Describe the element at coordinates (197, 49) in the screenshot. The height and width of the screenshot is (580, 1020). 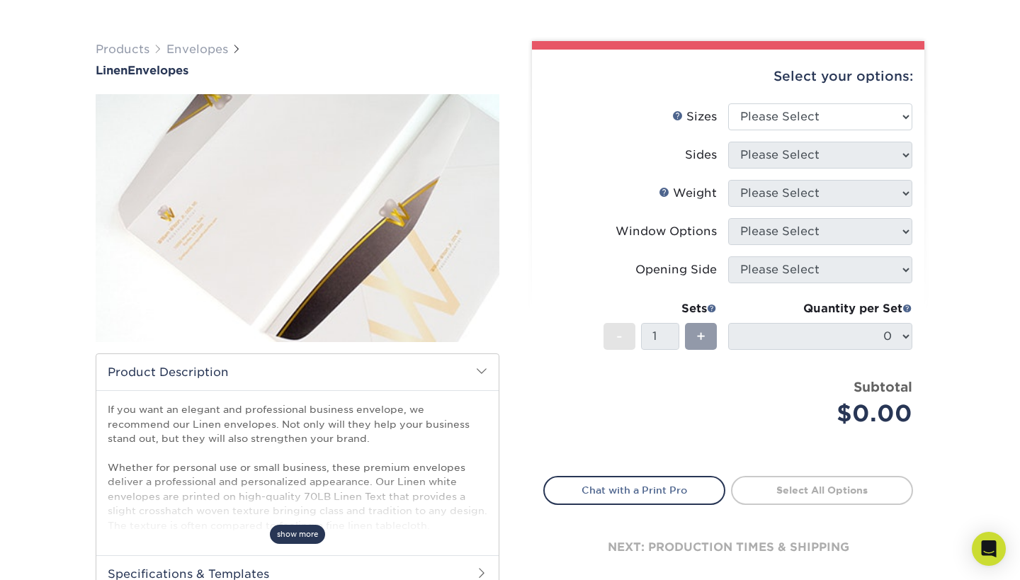
I see `a: Envelopes` at that location.